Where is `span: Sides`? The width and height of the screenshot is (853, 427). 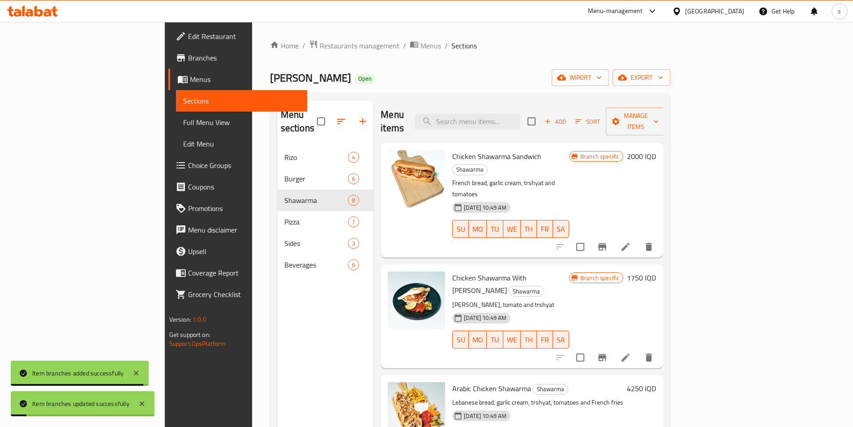
span: Sides is located at coordinates (316, 243).